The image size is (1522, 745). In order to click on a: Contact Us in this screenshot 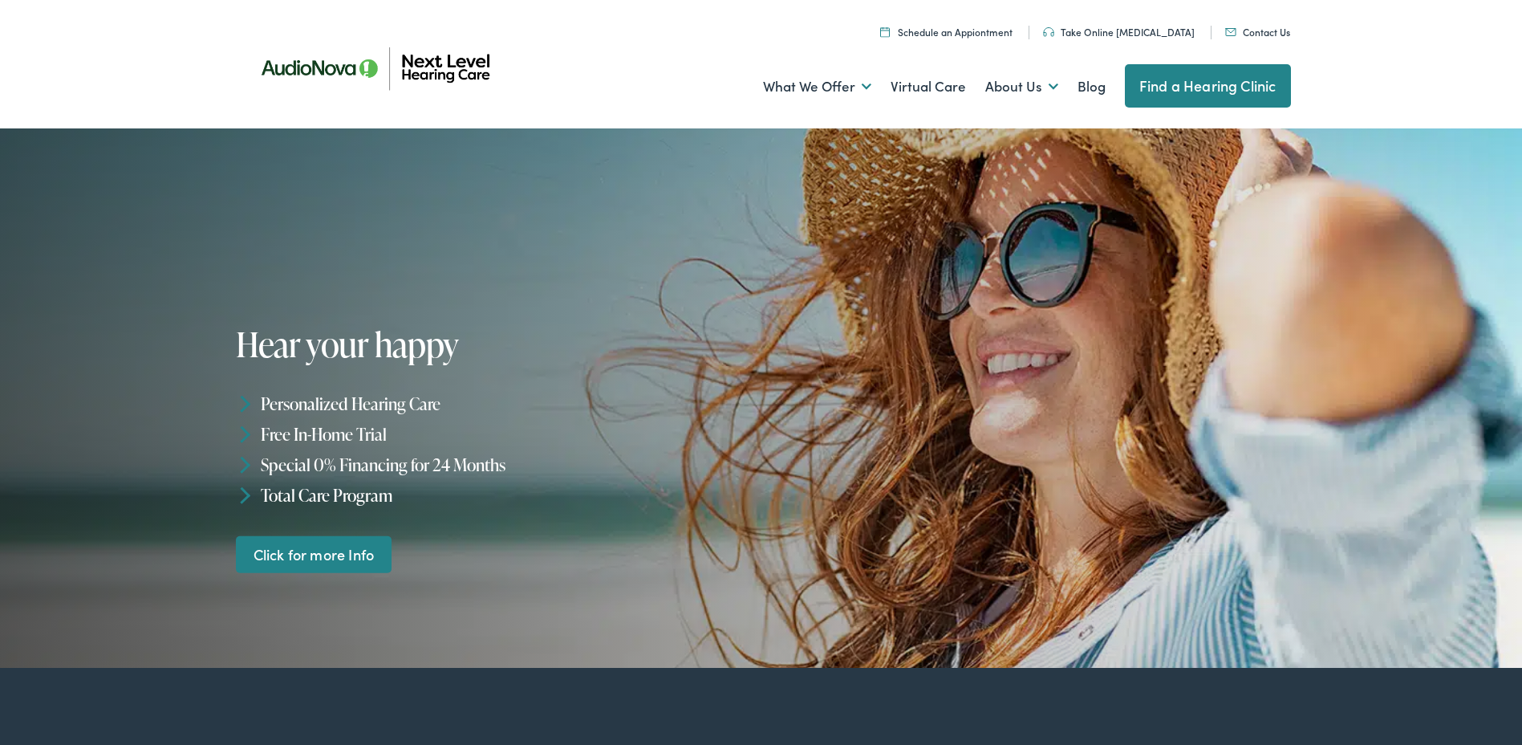, I will do `click(1258, 31)`.